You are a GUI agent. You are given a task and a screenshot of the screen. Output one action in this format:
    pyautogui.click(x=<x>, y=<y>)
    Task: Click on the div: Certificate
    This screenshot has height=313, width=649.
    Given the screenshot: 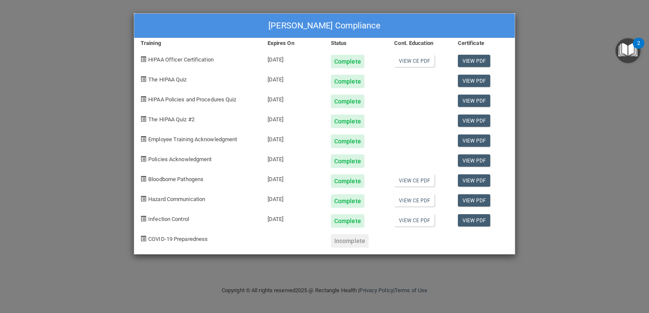 What is the action you would take?
    pyautogui.click(x=483, y=43)
    